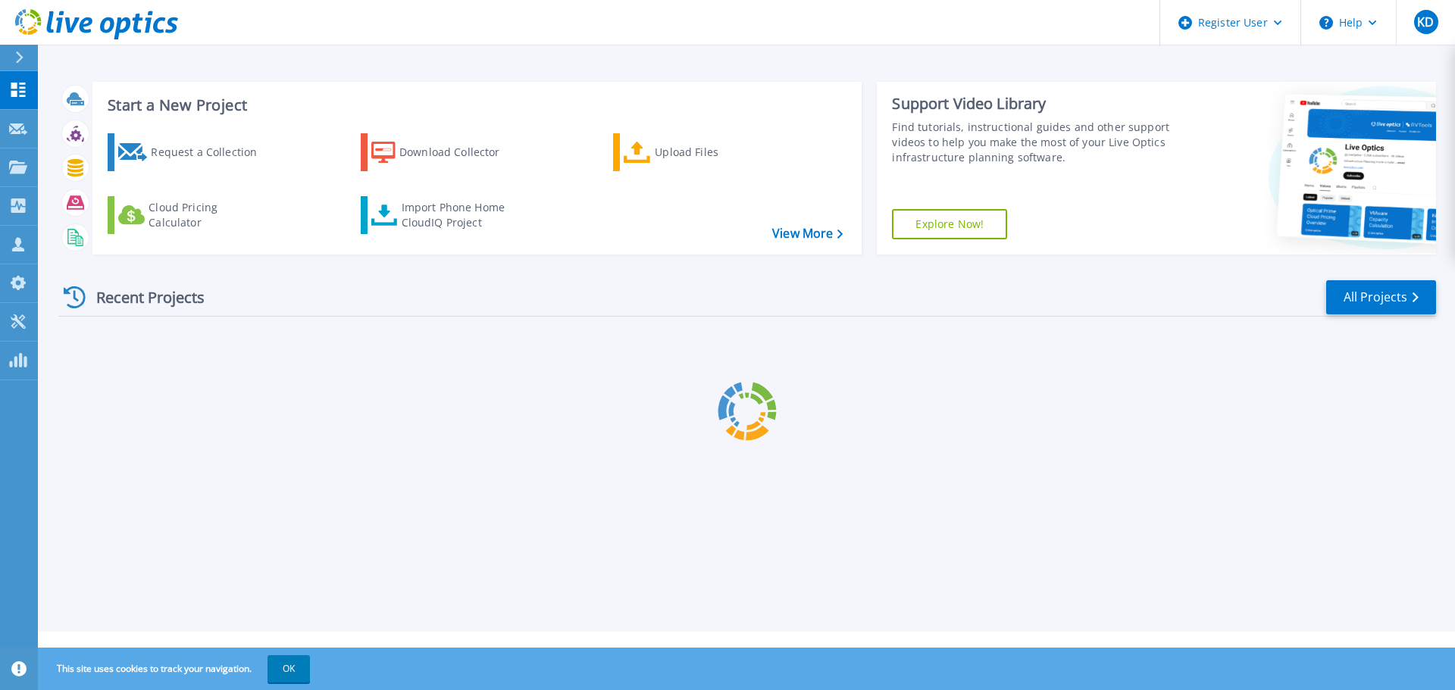 This screenshot has height=690, width=1455. What do you see at coordinates (1380, 297) in the screenshot?
I see `a: All Projects` at bounding box center [1380, 297].